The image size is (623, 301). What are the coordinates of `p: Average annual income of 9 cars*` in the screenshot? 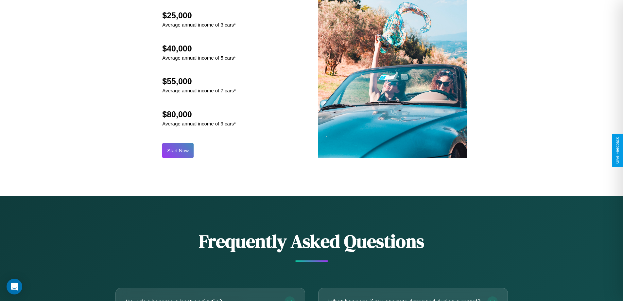 It's located at (199, 123).